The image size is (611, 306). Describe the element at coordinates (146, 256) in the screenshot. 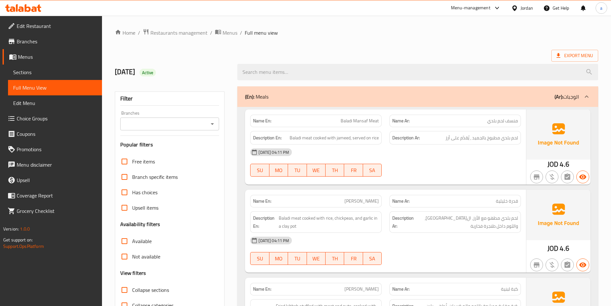

I see `span: Not available` at that location.